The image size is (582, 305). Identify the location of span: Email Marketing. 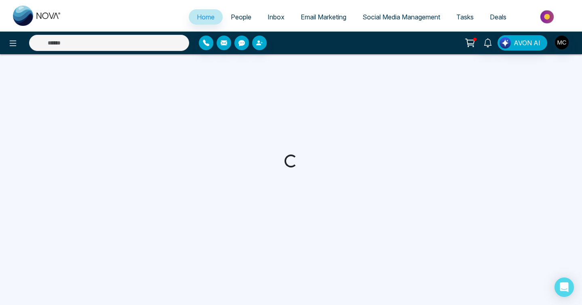
(323, 17).